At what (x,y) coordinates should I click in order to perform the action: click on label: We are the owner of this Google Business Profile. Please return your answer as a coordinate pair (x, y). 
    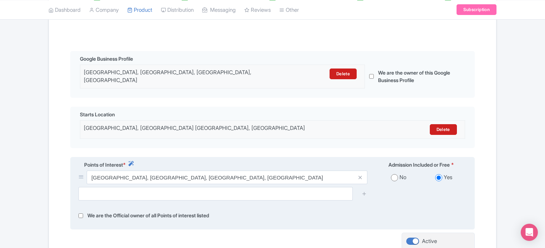
    Looking at the image, I should click on (418, 76).